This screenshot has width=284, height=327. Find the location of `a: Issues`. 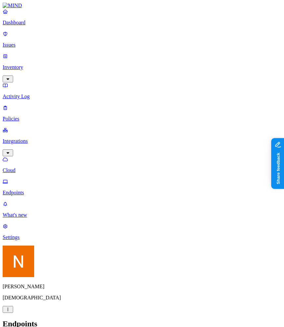

a: Issues is located at coordinates (142, 39).